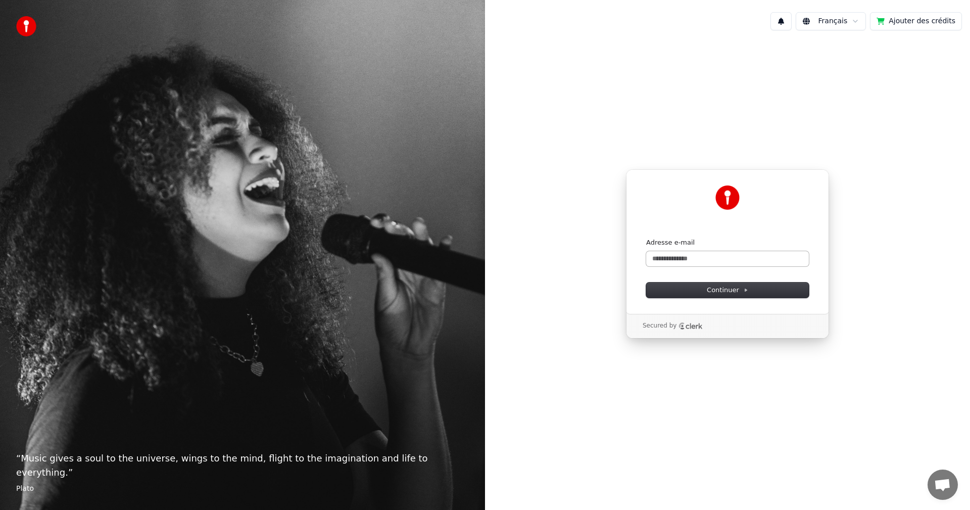 The width and height of the screenshot is (970, 510). What do you see at coordinates (26, 26) in the screenshot?
I see `img: youka` at bounding box center [26, 26].